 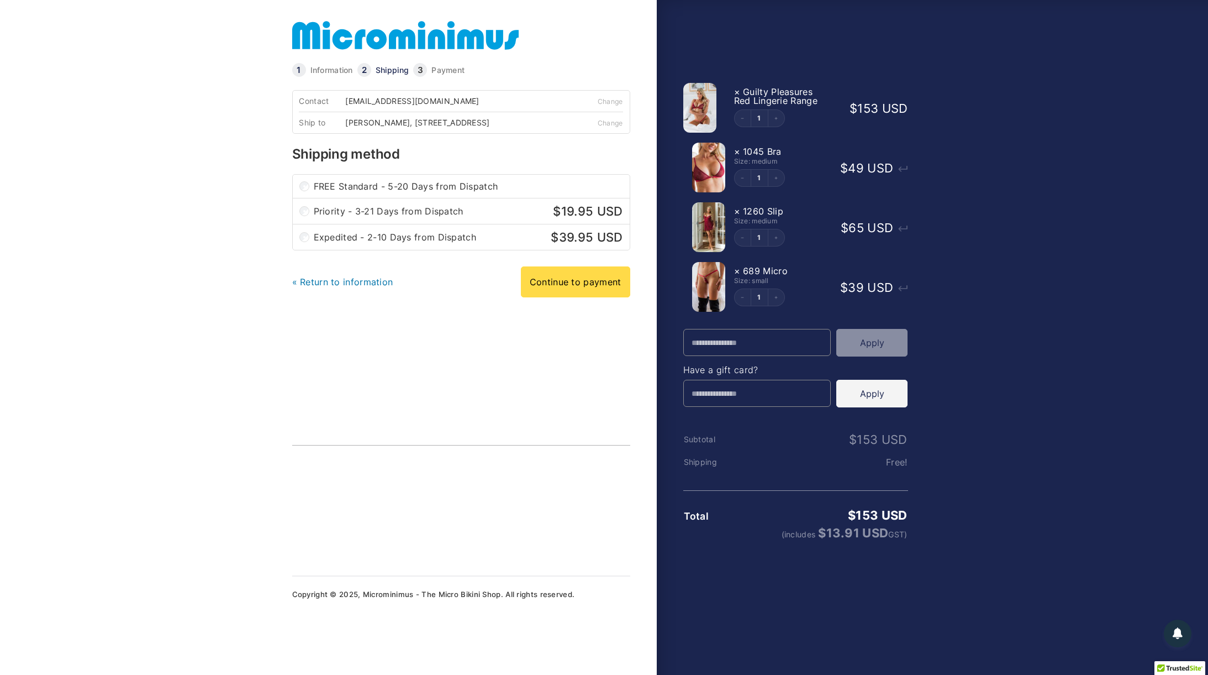 I want to click on th: Subtotal, so click(x=721, y=439).